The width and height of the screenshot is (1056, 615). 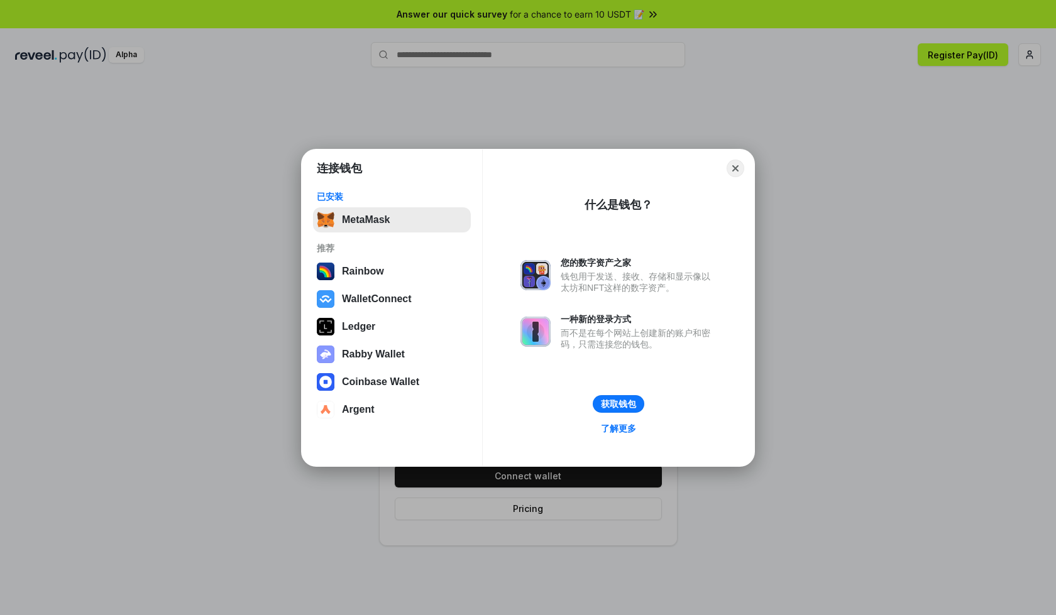 I want to click on div: 您的数字资产之家, so click(x=639, y=263).